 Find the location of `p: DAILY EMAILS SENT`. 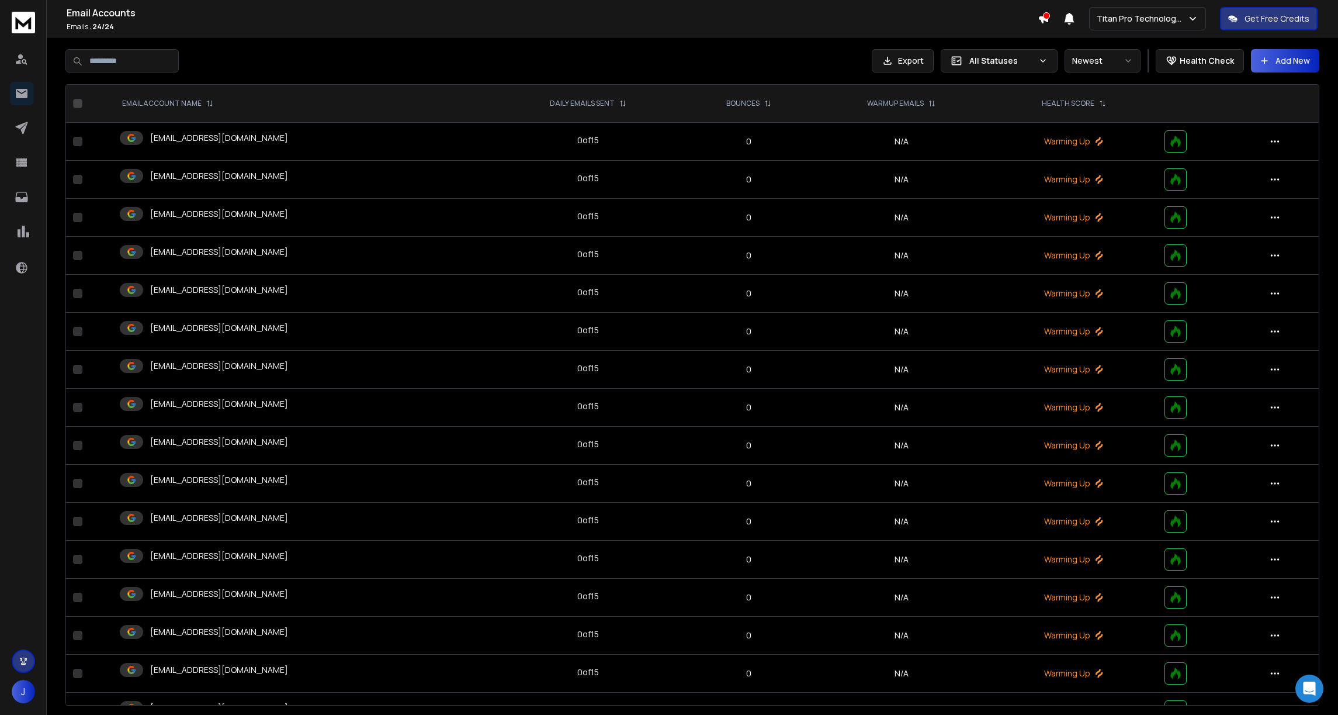

p: DAILY EMAILS SENT is located at coordinates (582, 103).